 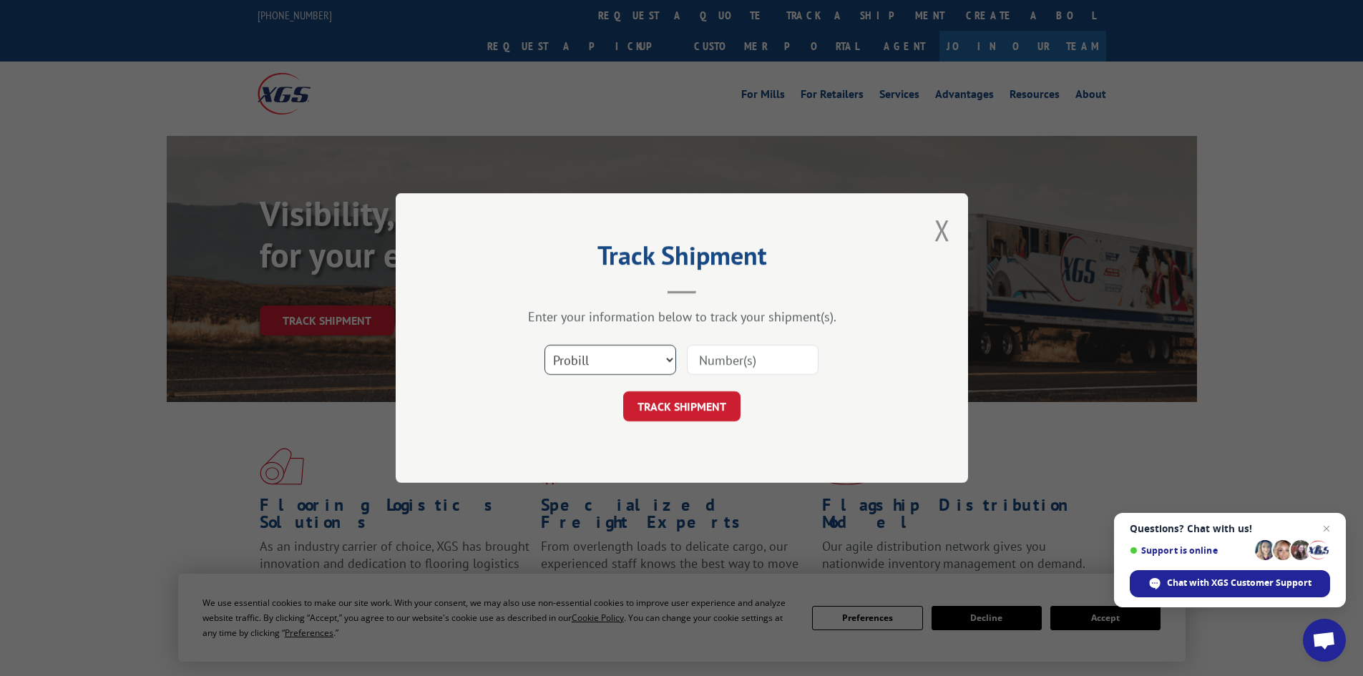 I want to click on span: Support is online, so click(x=1190, y=550).